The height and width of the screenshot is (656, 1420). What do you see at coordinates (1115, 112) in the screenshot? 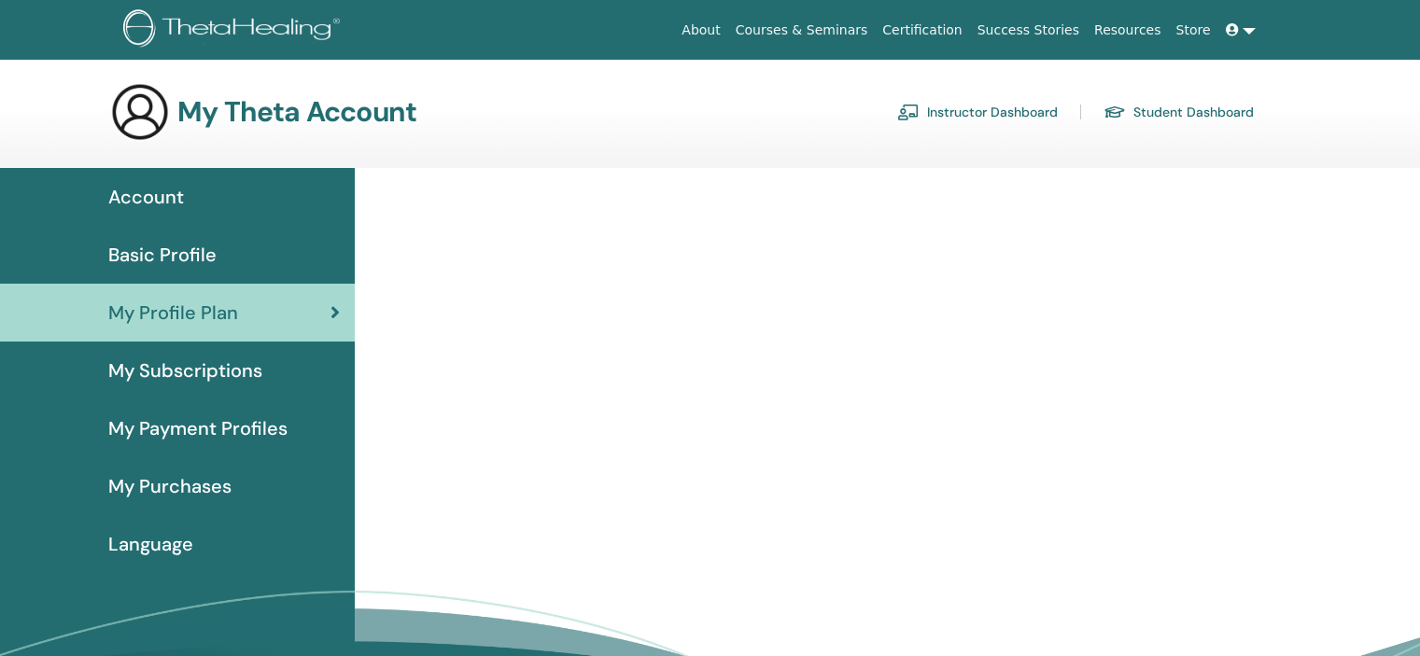
I see `img: graduation-cap.svg` at bounding box center [1115, 112].